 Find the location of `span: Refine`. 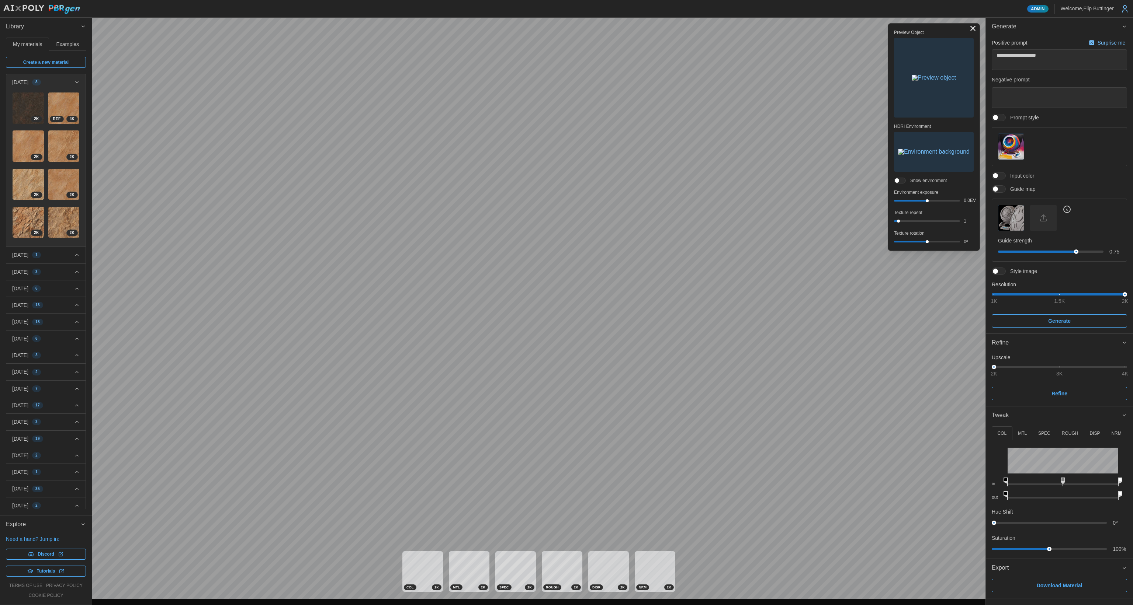

span: Refine is located at coordinates (1056, 343).